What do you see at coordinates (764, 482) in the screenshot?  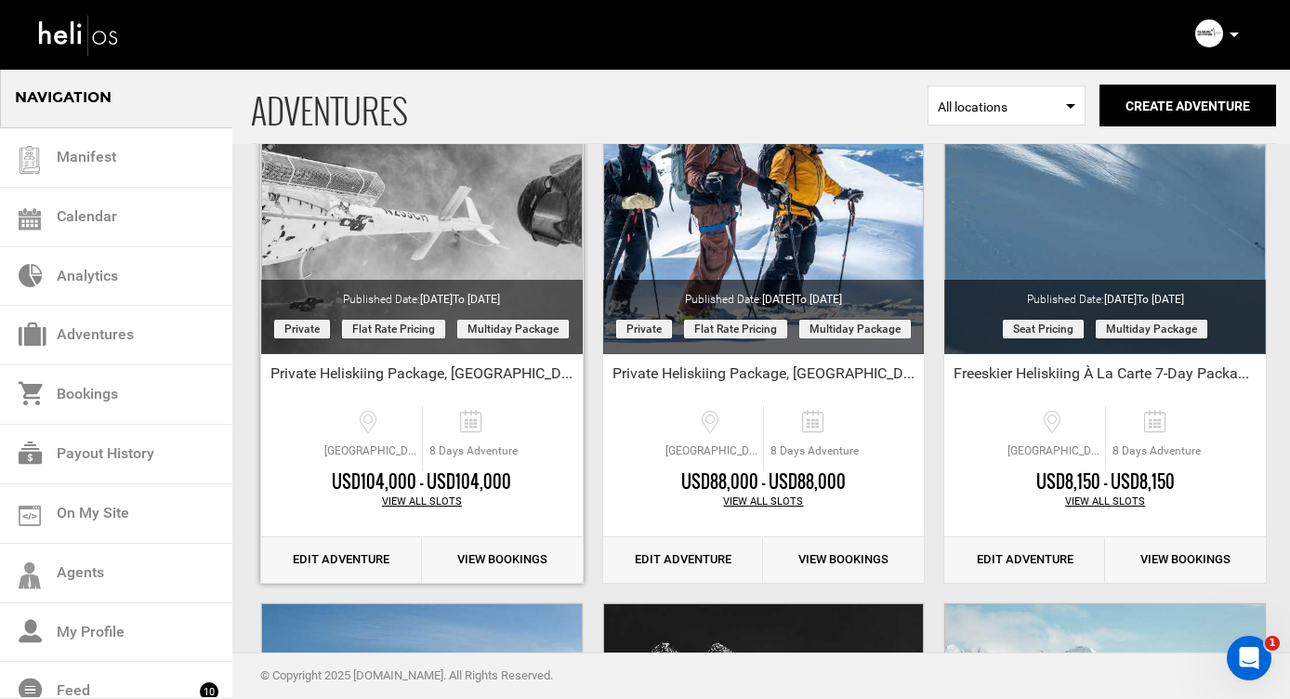 I see `div: USD88,000 - USD88,000` at bounding box center [764, 482].